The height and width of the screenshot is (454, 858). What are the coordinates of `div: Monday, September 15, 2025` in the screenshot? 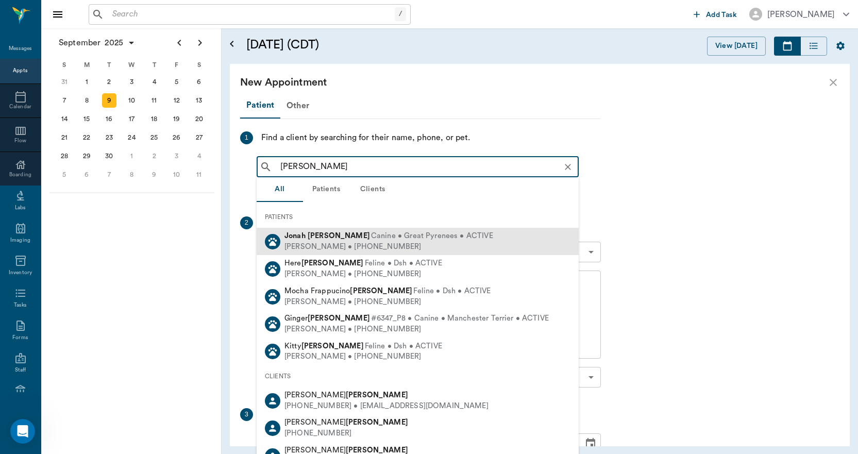 It's located at (87, 119).